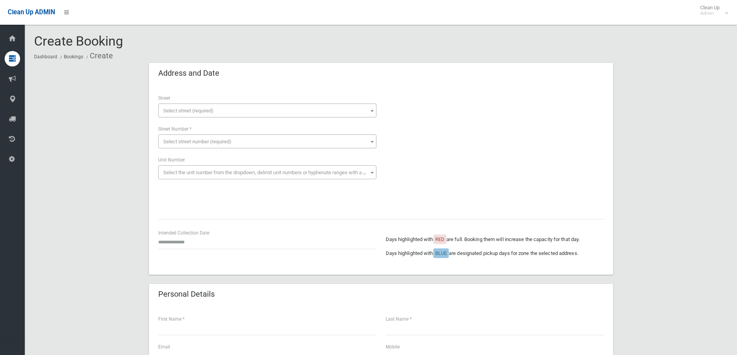 The image size is (737, 355). What do you see at coordinates (189, 73) in the screenshot?
I see `header: Address and Date` at bounding box center [189, 73].